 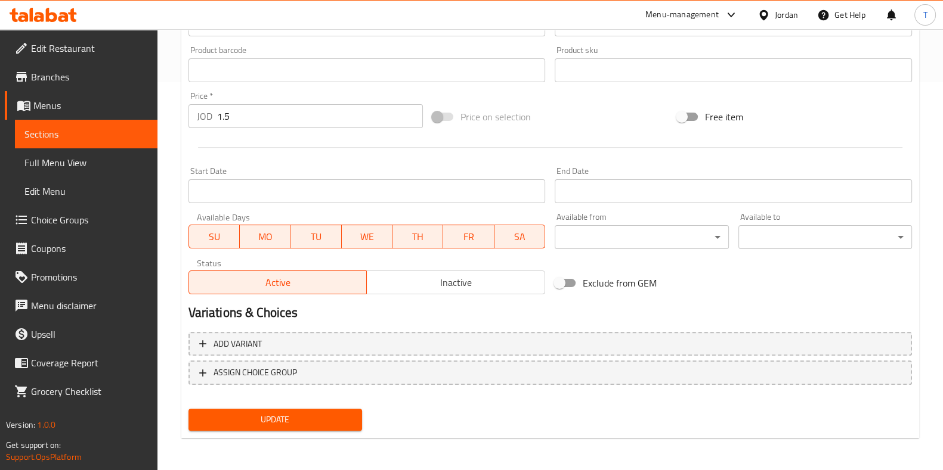 I want to click on span: Choice Groups, so click(x=89, y=220).